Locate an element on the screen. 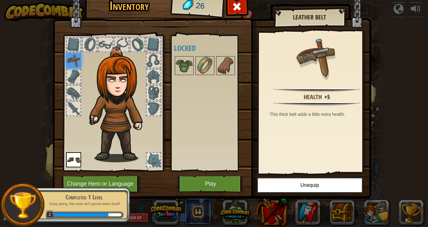 Image resolution: width=428 pixels, height=227 pixels. div: Health is located at coordinates (313, 97).